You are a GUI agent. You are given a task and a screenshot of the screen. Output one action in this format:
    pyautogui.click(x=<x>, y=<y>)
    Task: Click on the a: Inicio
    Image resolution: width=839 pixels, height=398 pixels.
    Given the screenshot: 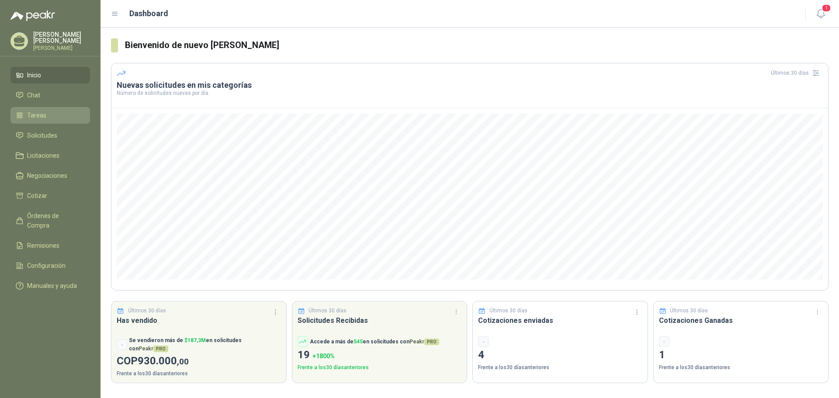 What is the action you would take?
    pyautogui.click(x=50, y=75)
    